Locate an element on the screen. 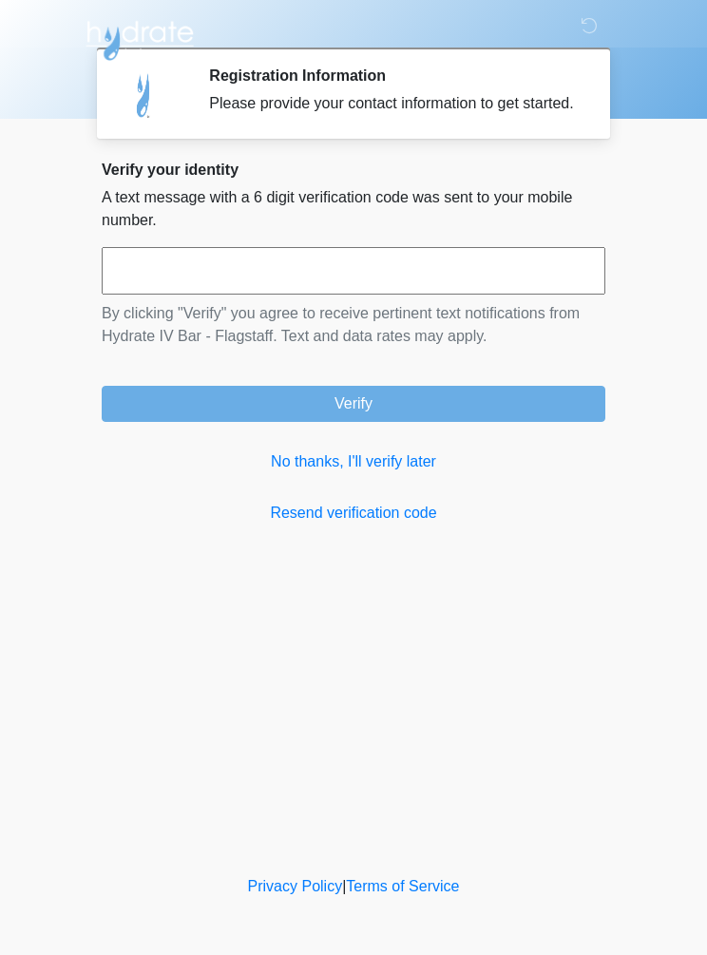 The width and height of the screenshot is (707, 955). button: Verify is located at coordinates (354, 404).